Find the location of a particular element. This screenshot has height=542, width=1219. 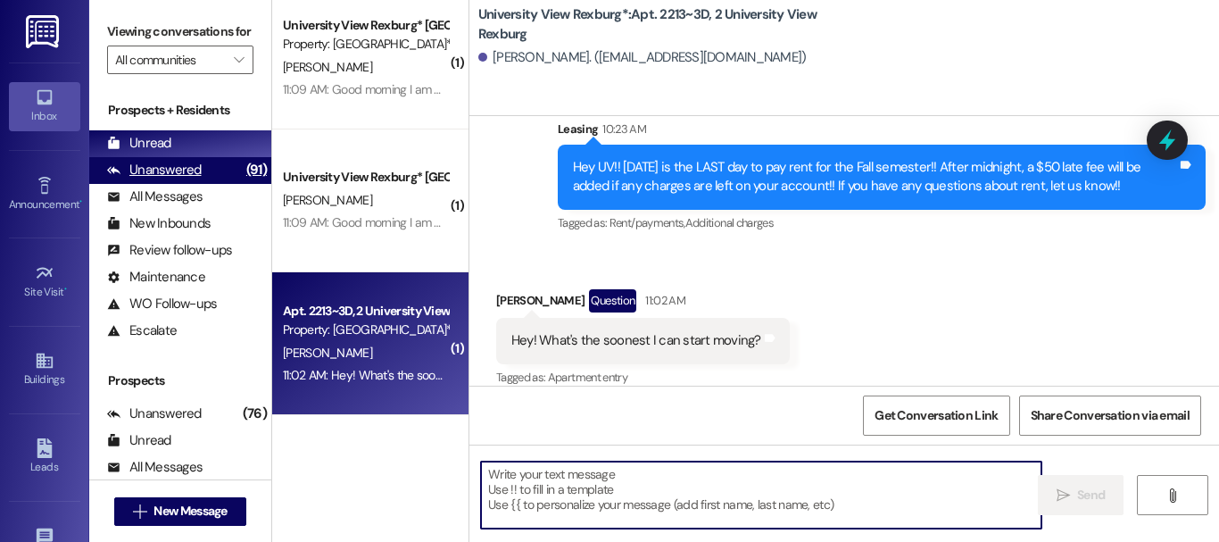

input: All communities is located at coordinates (170, 60).